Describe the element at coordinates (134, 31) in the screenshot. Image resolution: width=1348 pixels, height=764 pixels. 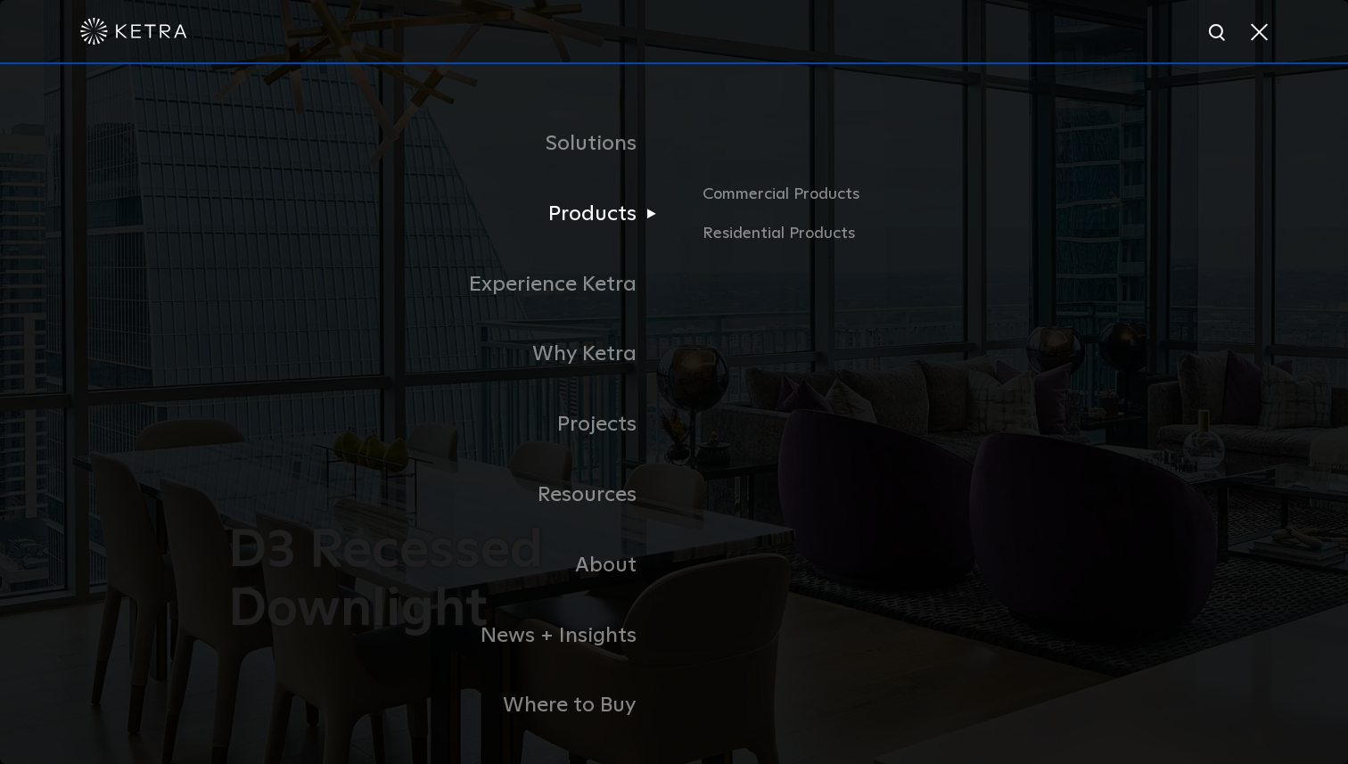
I see `img: ketra-logo-2019-white` at that location.